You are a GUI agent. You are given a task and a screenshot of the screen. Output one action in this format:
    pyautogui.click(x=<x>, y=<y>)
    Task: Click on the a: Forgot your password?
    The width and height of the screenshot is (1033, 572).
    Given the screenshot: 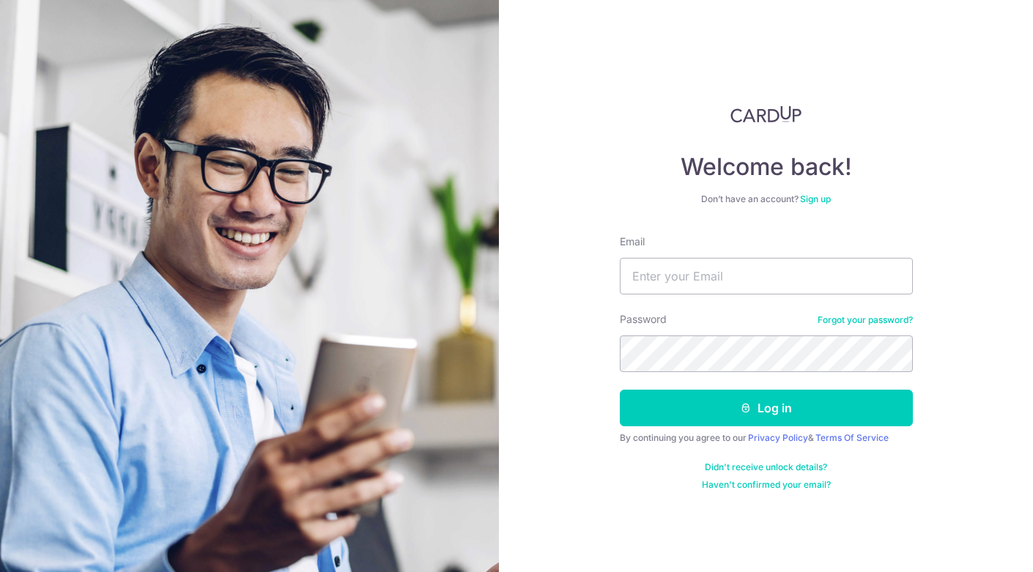 What is the action you would take?
    pyautogui.click(x=865, y=320)
    